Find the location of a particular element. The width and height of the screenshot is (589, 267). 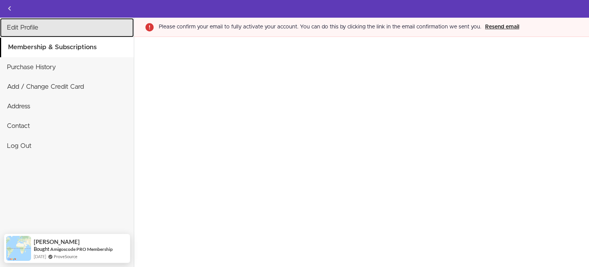

a: Membership & Subscriptions is located at coordinates (68, 47).